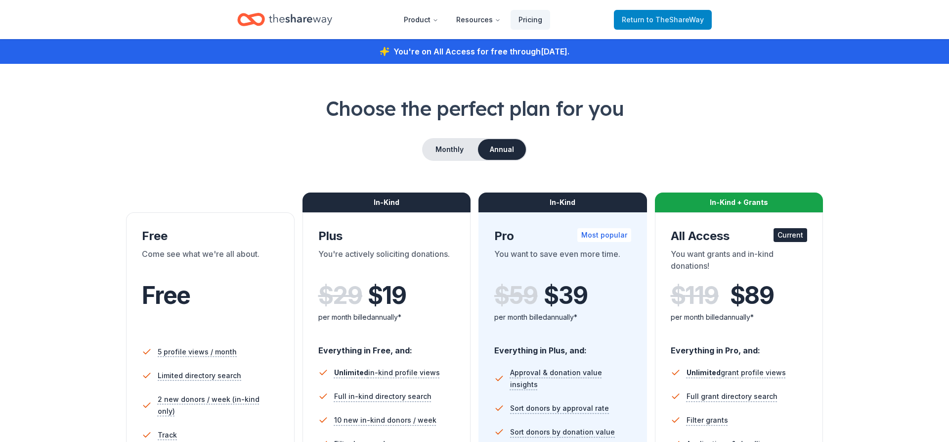 The image size is (949, 442). I want to click on span: in-kind profile views, so click(387, 372).